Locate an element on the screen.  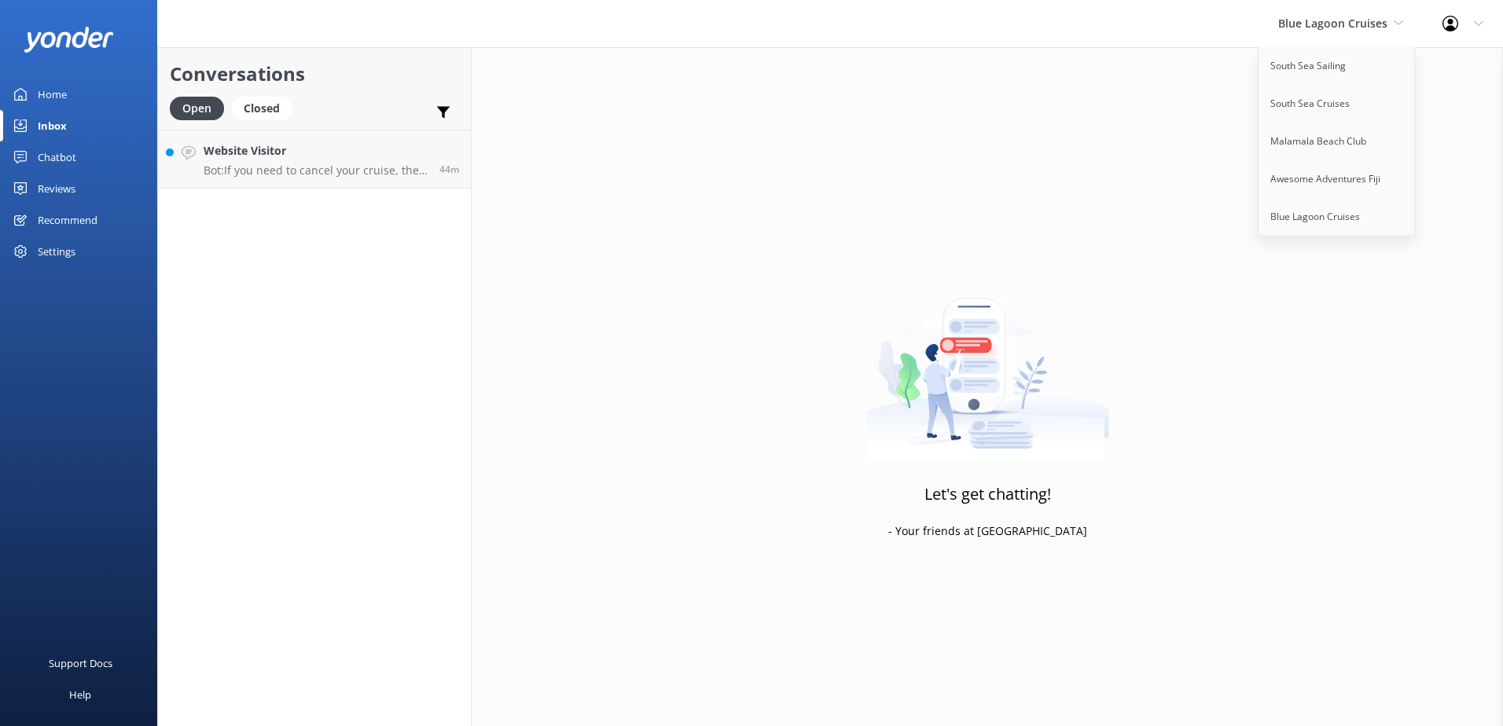
div: Help is located at coordinates (80, 695).